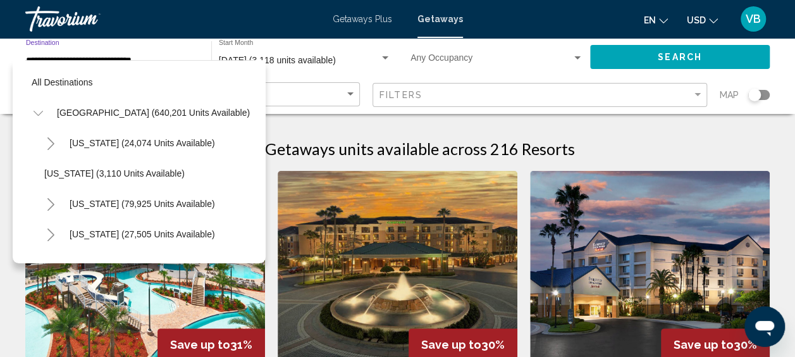 The height and width of the screenshot is (357, 795). Describe the element at coordinates (401, 95) in the screenshot. I see `span: Filters` at that location.